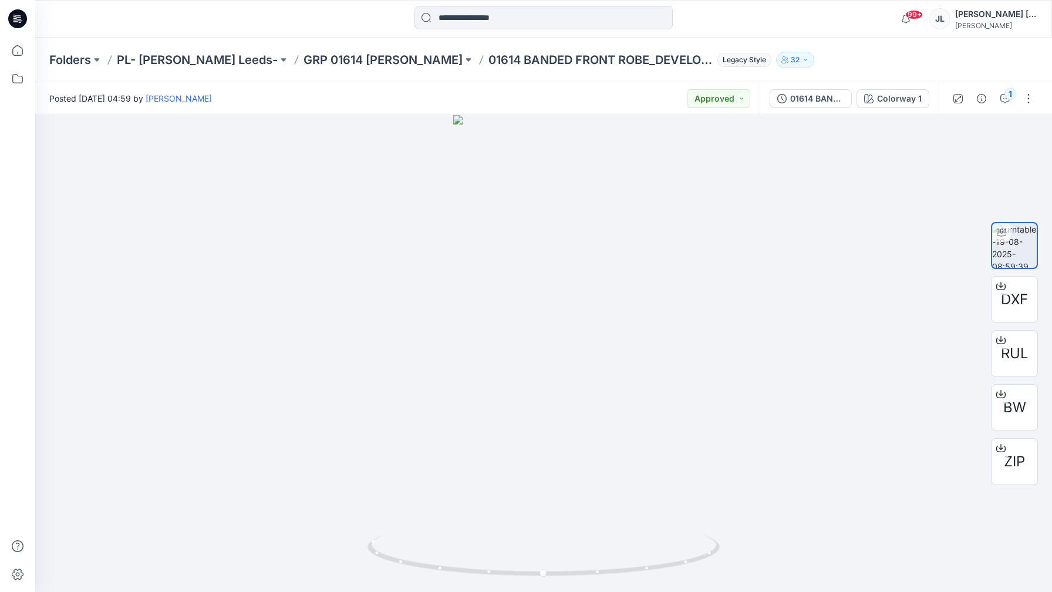 The image size is (1052, 592). What do you see at coordinates (795, 60) in the screenshot?
I see `button: 32` at bounding box center [795, 60].